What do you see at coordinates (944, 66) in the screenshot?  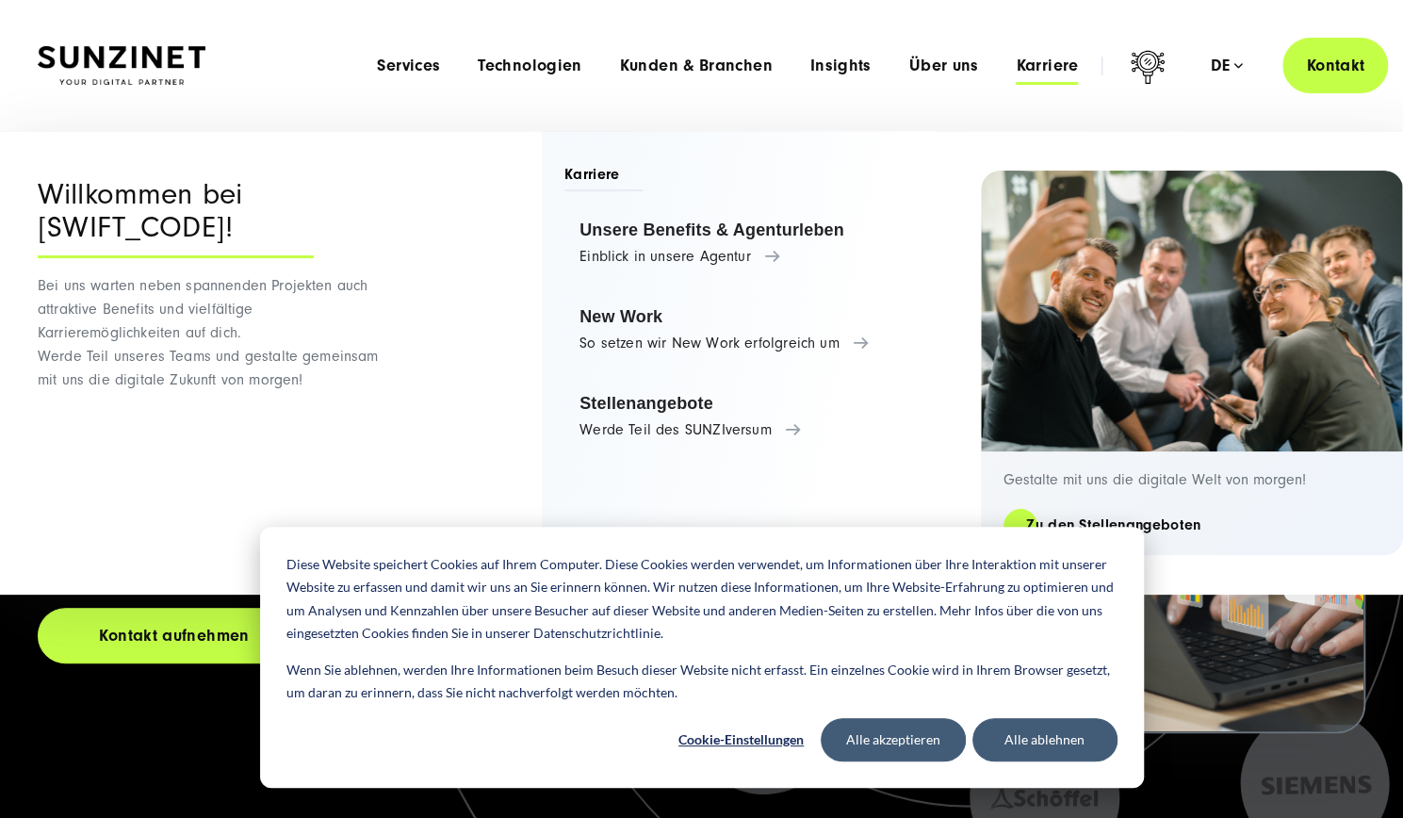 I see `span: Über uns` at bounding box center [944, 66].